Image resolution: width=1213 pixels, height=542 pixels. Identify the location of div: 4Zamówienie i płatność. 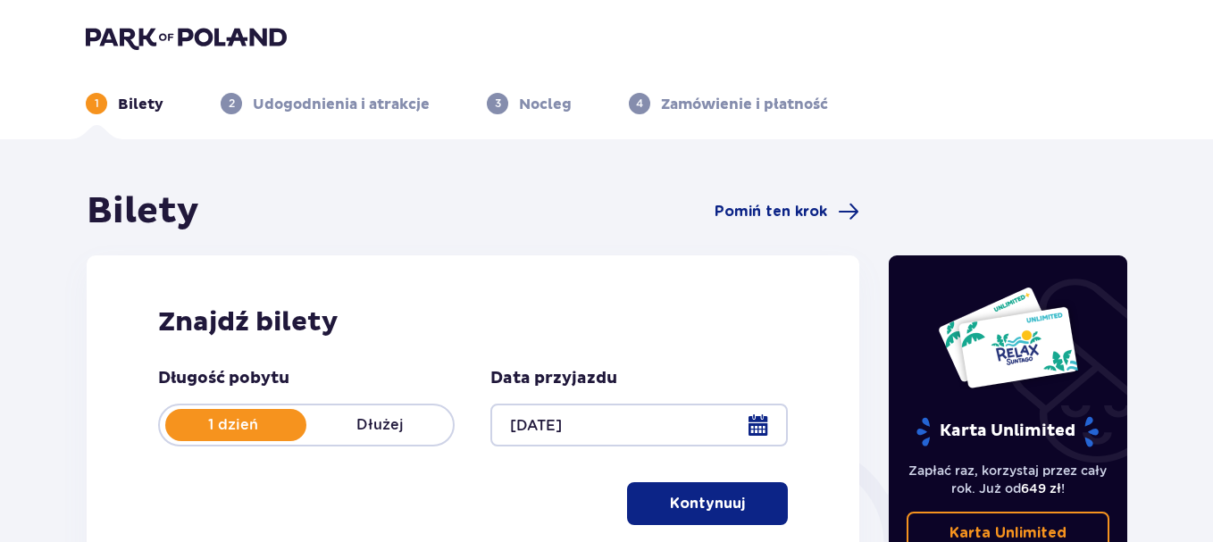
(728, 104).